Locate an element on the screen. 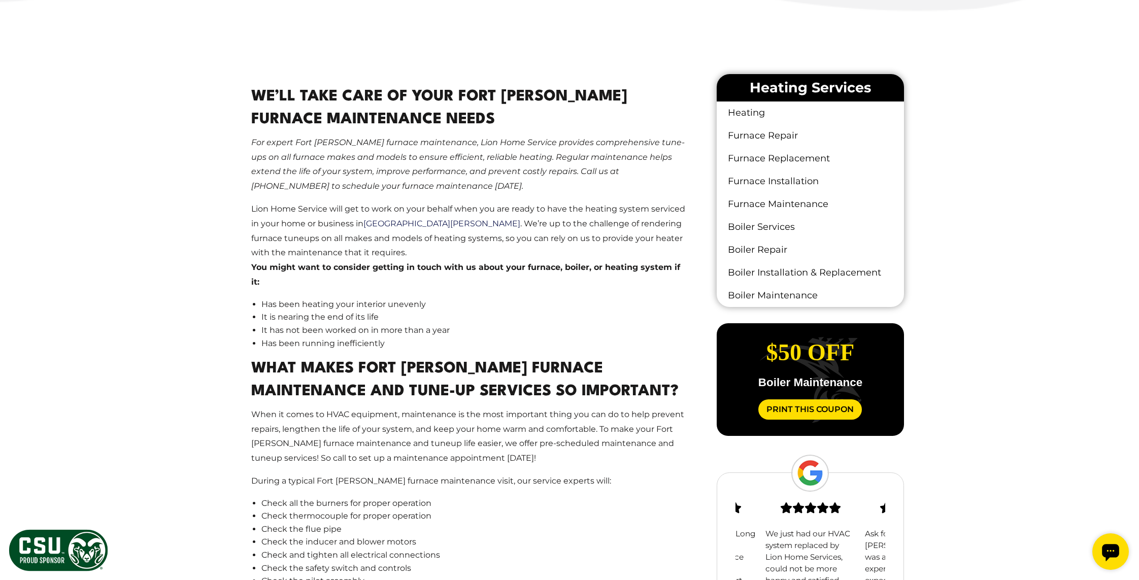 This screenshot has width=1139, height=580. a: Print This Coupon is located at coordinates (810, 410).